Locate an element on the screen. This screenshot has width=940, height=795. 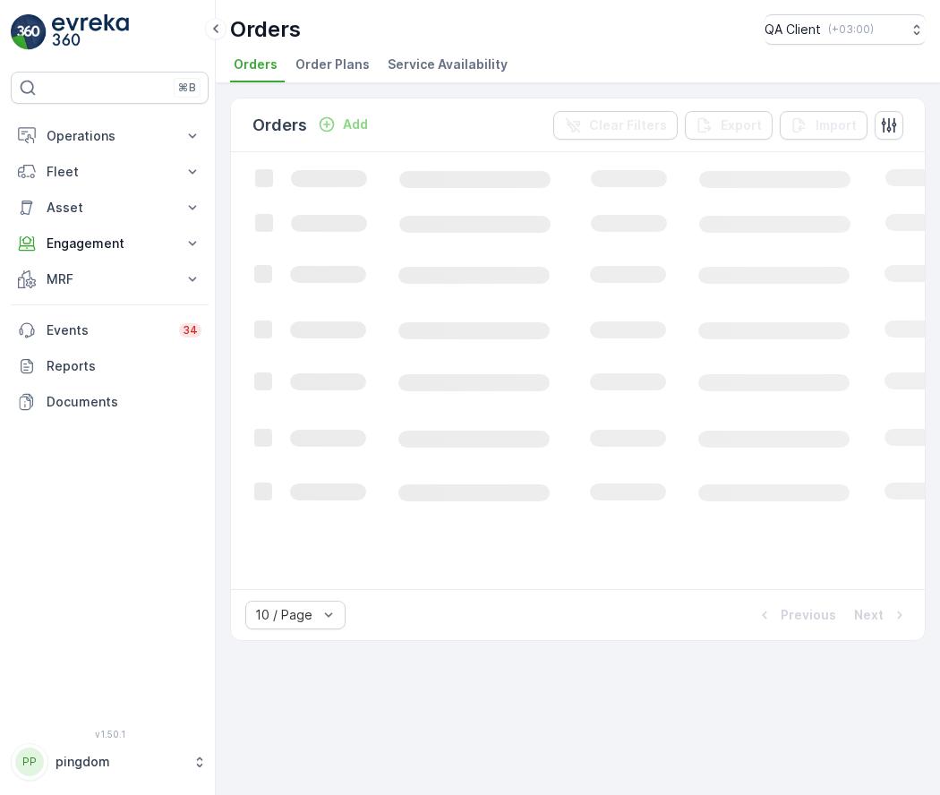
p: ⌘B is located at coordinates (187, 88).